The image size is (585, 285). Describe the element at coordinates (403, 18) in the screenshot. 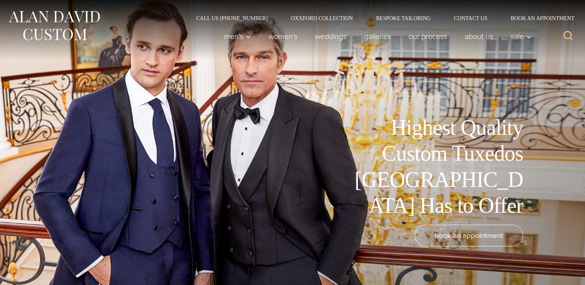

I see `a: Bespoke Tailoring` at that location.